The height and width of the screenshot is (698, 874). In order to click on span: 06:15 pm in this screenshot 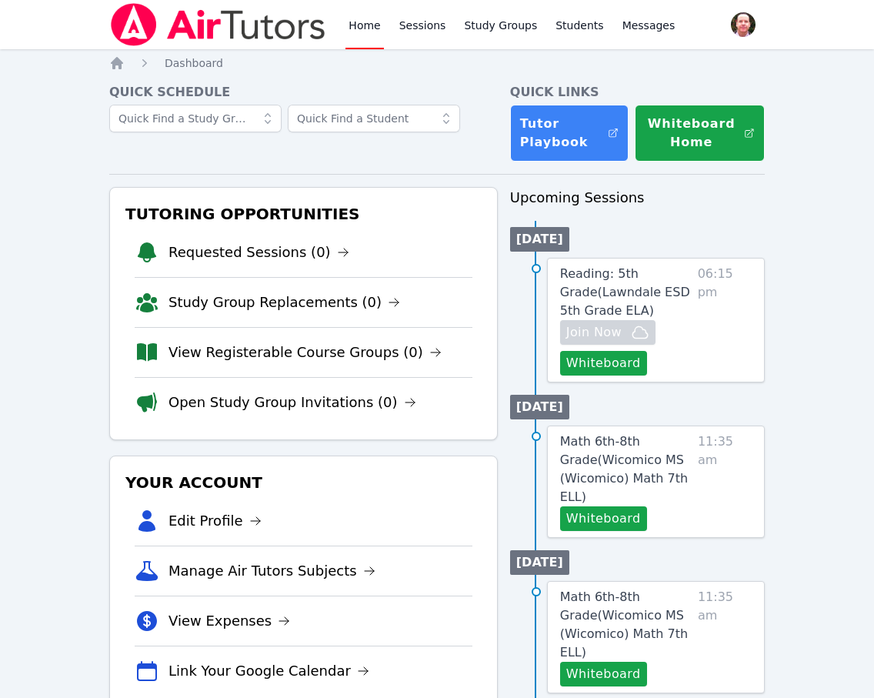, I will do `click(725, 320)`.